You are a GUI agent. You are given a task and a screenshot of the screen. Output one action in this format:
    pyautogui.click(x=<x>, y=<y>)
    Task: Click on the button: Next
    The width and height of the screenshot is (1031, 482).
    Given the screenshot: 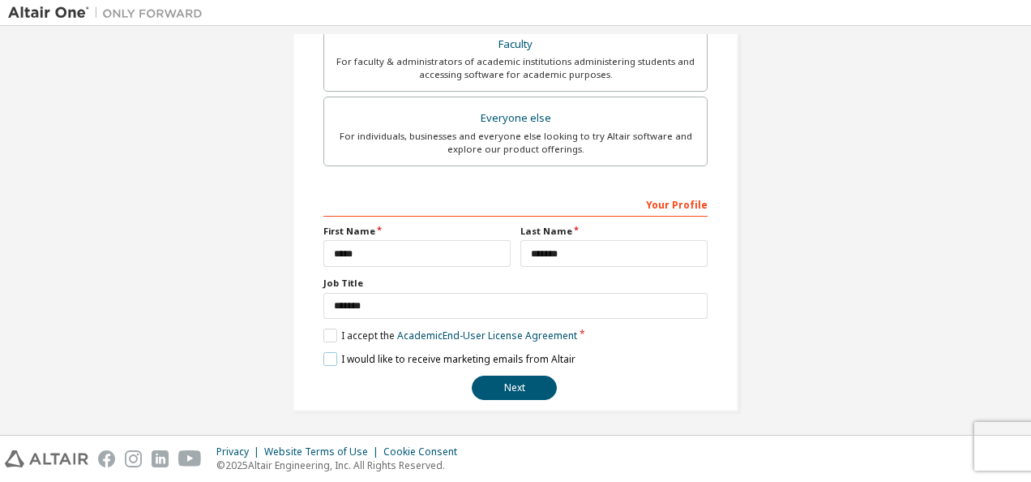 What is the action you would take?
    pyautogui.click(x=514, y=387)
    